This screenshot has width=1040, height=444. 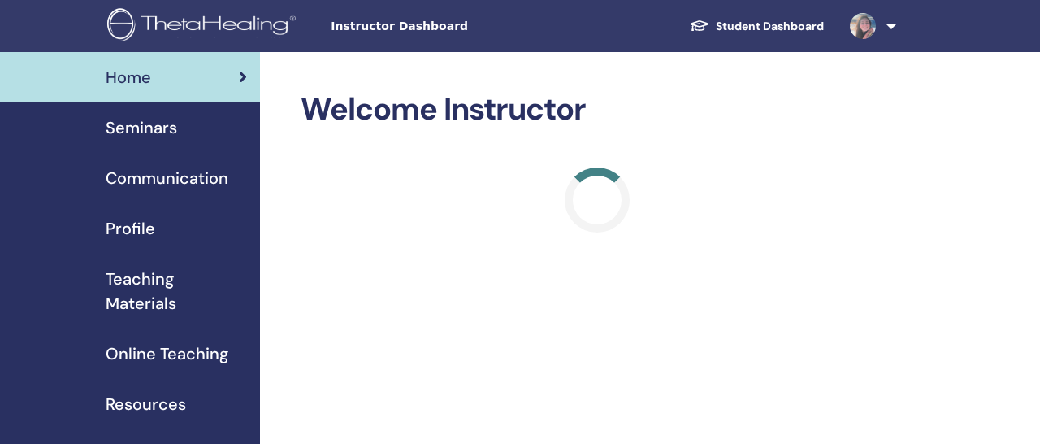 What do you see at coordinates (863, 26) in the screenshot?
I see `img: default.jpg` at bounding box center [863, 26].